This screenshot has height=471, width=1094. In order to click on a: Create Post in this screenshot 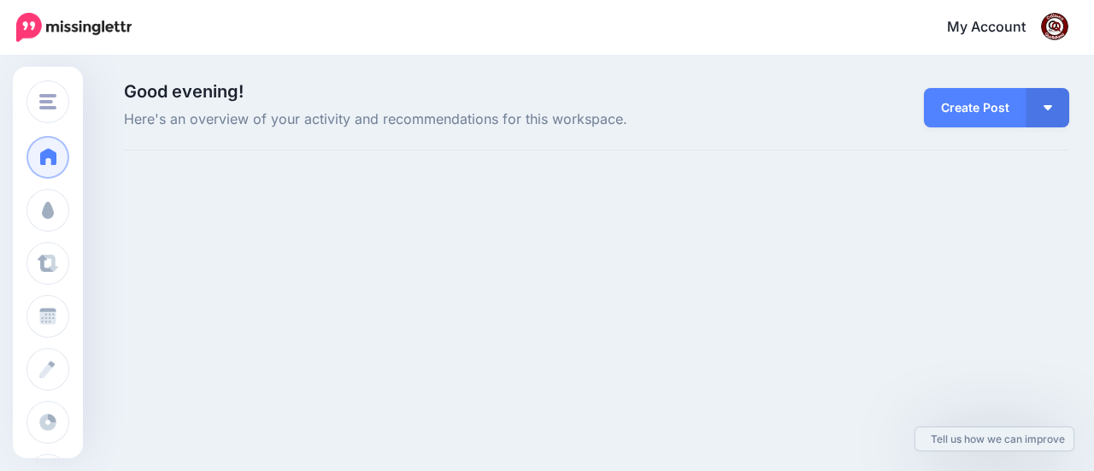, I will do `click(975, 108)`.